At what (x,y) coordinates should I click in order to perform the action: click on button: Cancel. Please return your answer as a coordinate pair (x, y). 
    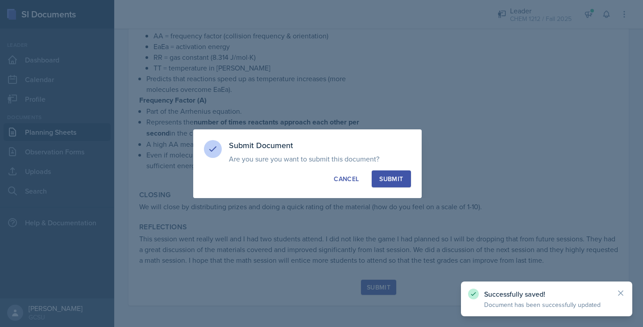
    Looking at the image, I should click on (346, 179).